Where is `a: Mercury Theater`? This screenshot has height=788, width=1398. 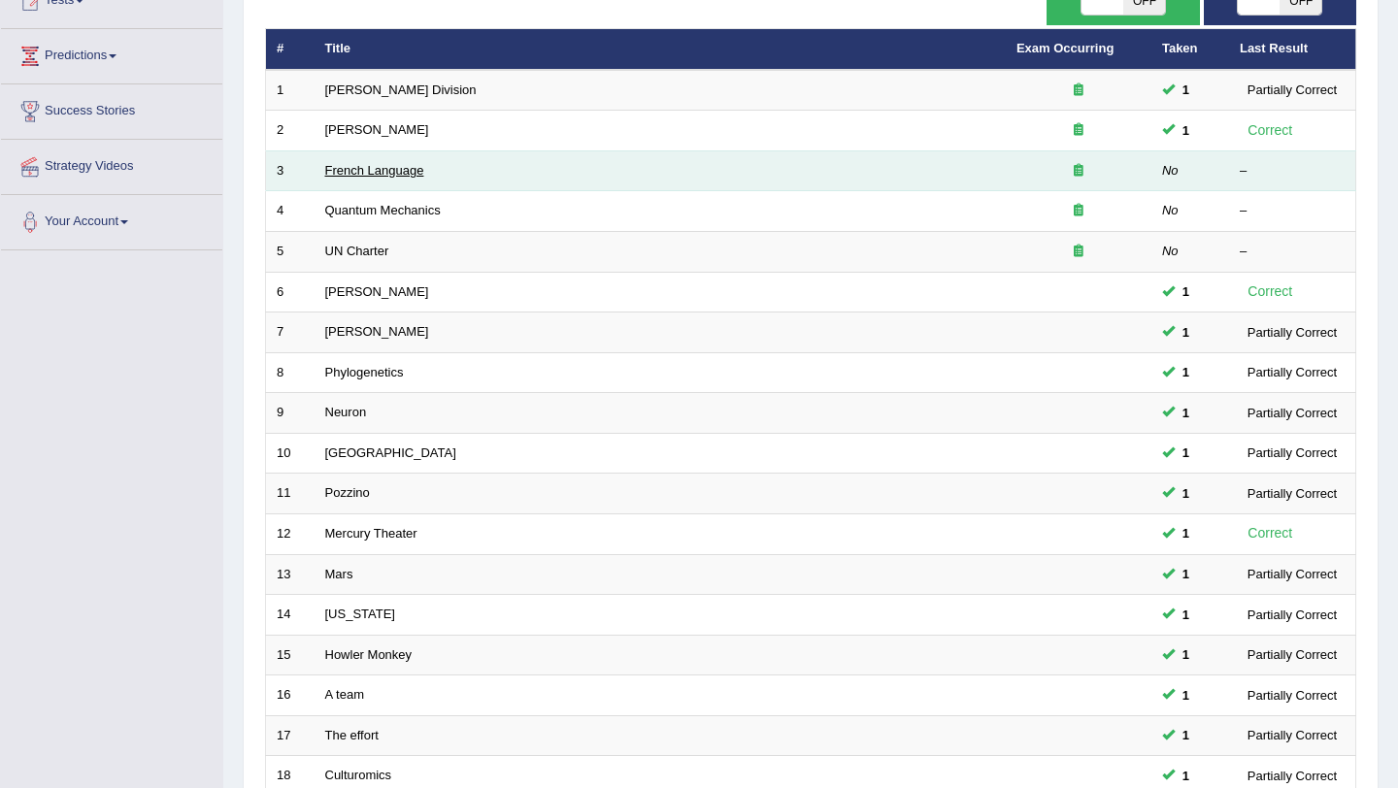
a: Mercury Theater is located at coordinates (371, 533).